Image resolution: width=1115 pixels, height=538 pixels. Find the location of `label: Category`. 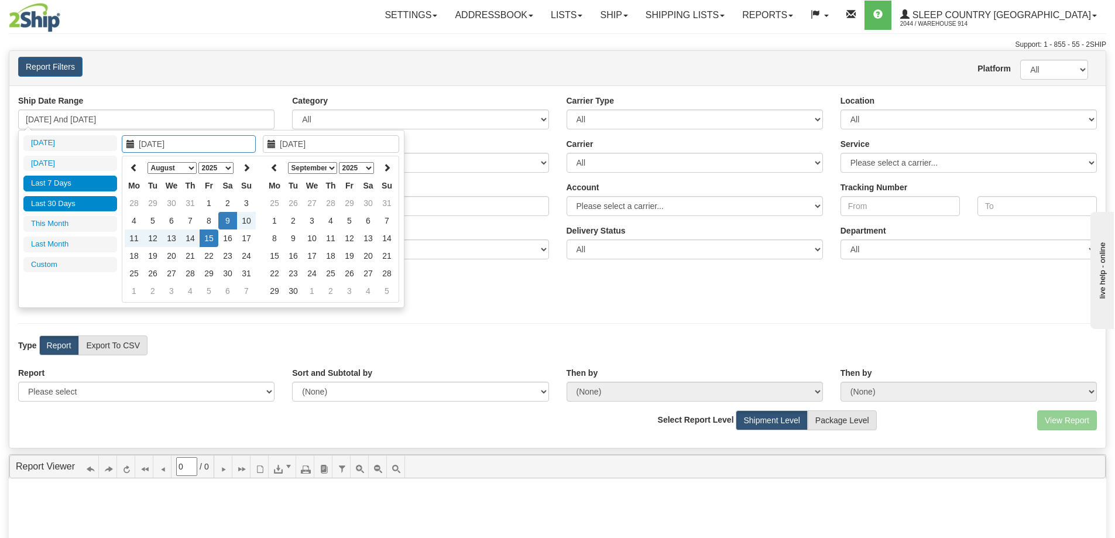

label: Category is located at coordinates (310, 101).